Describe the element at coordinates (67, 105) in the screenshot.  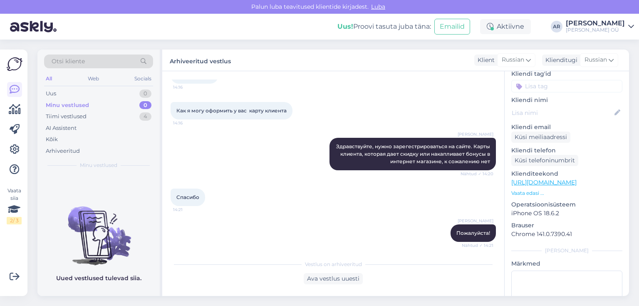
I see `div: Minu vestlused` at that location.